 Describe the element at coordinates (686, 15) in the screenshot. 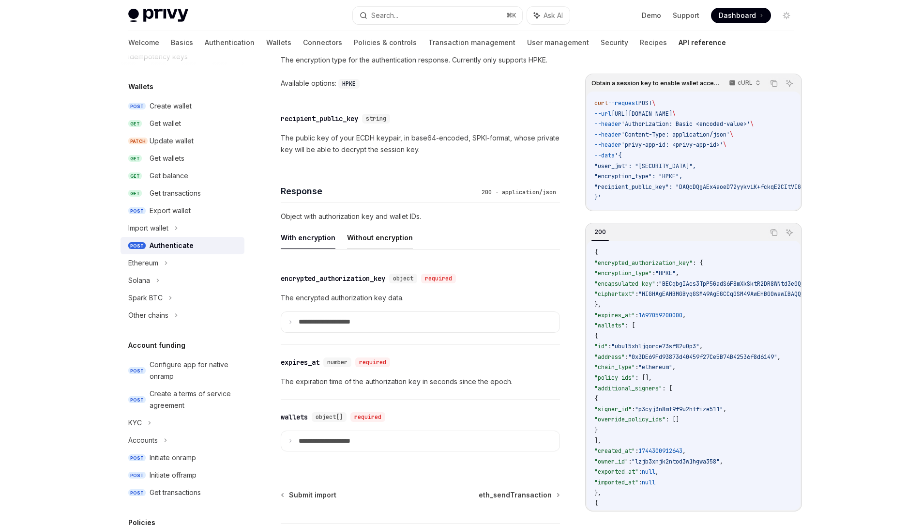

I see `a: Support` at that location.